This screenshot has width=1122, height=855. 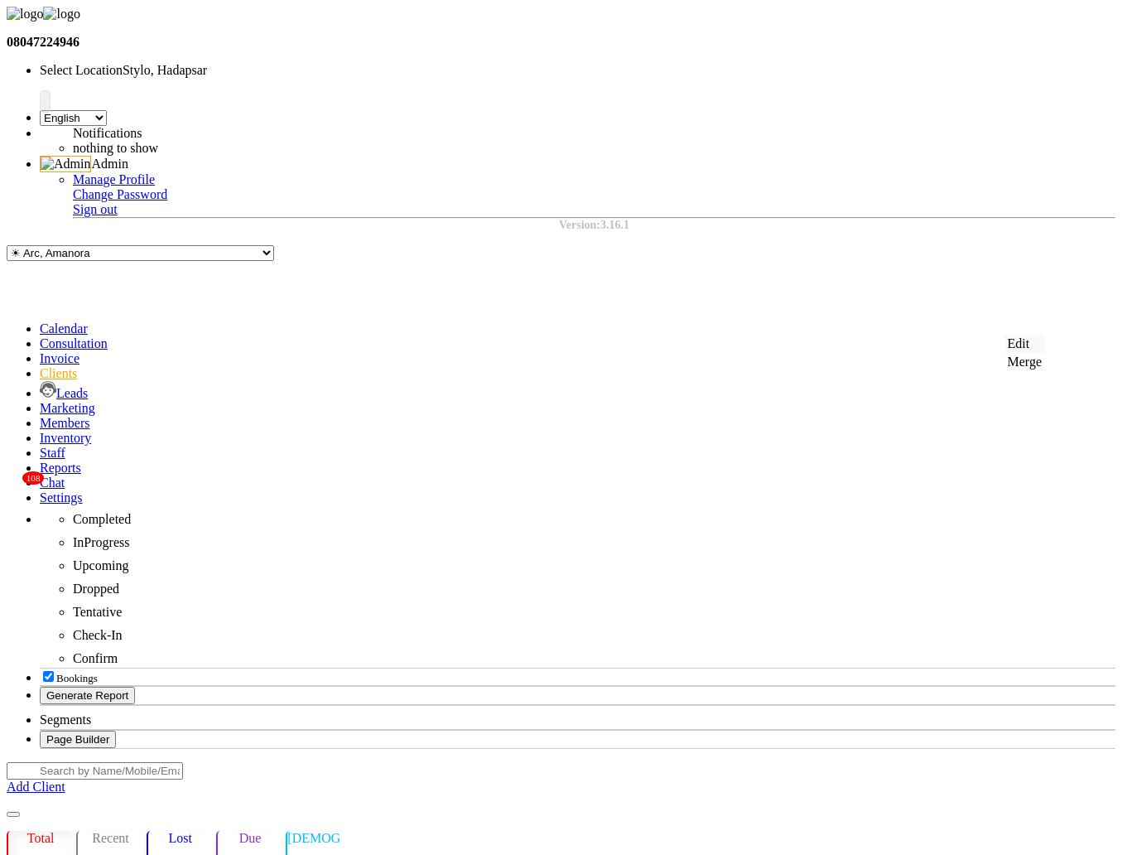 I want to click on div: Version:3.16.1, so click(x=594, y=225).